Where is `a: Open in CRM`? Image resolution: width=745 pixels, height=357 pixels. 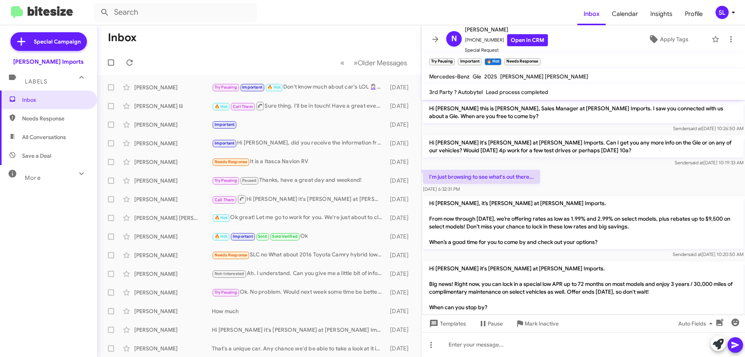 a: Open in CRM is located at coordinates (527, 40).